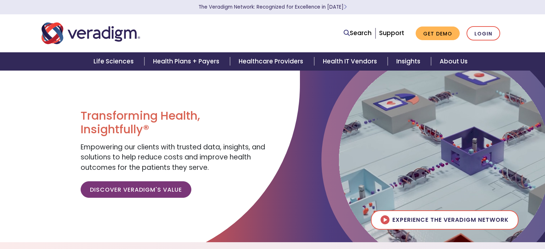  Describe the element at coordinates (483, 33) in the screenshot. I see `a: Login` at that location.